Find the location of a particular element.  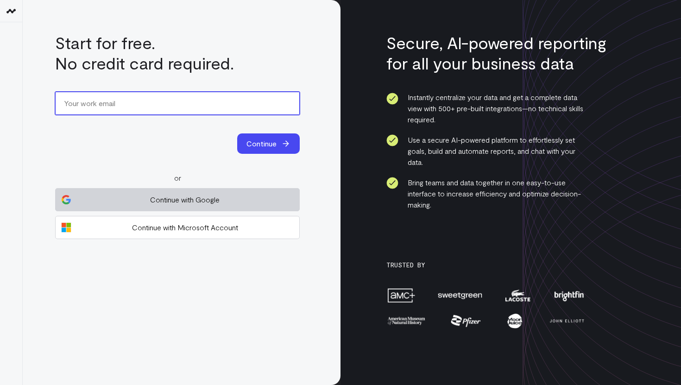

input: Your work email is located at coordinates (177, 103).